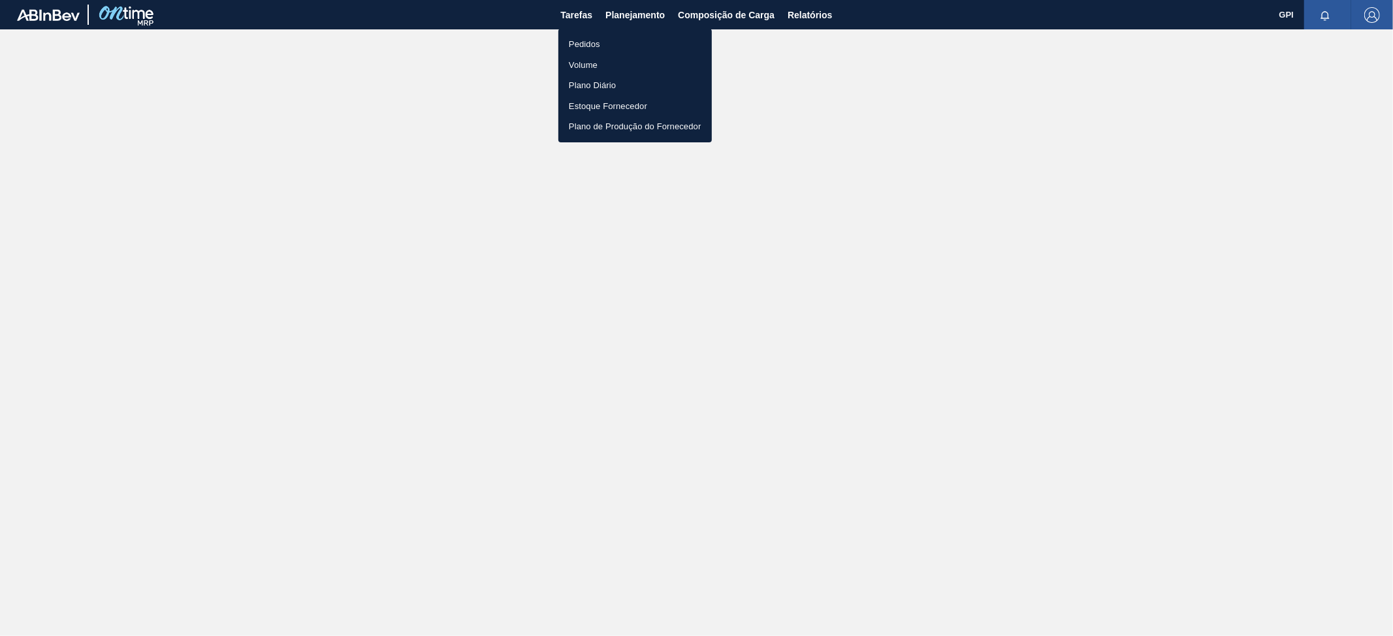  I want to click on li: Pedidos, so click(635, 44).